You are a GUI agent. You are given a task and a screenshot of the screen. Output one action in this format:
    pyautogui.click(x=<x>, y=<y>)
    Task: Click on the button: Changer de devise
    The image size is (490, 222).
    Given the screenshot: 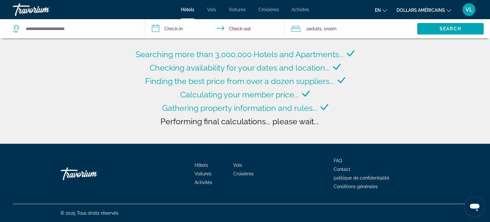 What is the action you would take?
    pyautogui.click(x=424, y=10)
    